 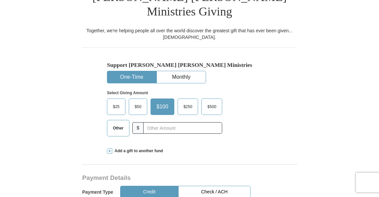 What do you see at coordinates (98, 192) in the screenshot?
I see `h5: Payment Type` at bounding box center [98, 192].